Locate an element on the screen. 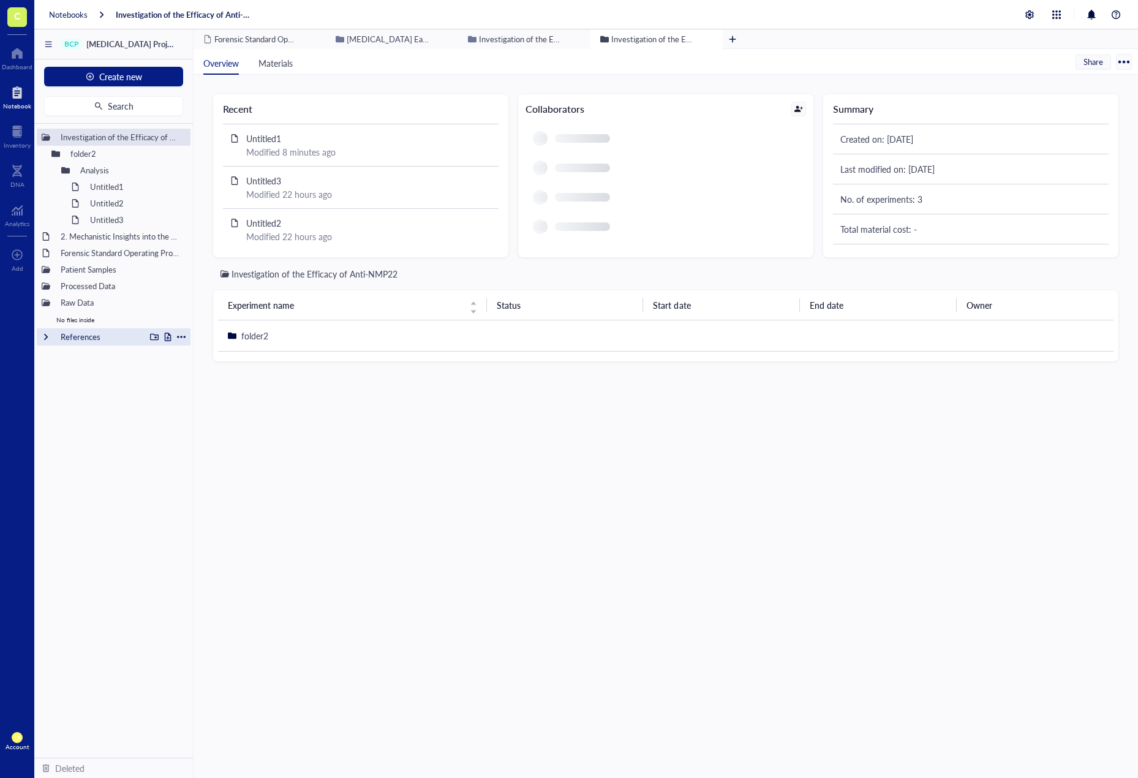  div: Raw Data is located at coordinates (120, 303).